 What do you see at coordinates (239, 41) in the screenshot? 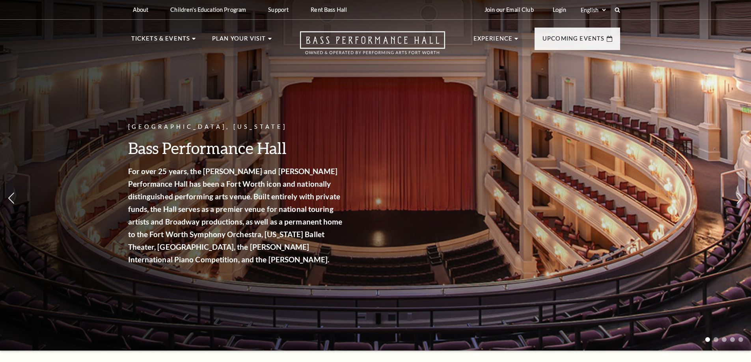
I see `p: Plan Your Visit` at bounding box center [239, 41].